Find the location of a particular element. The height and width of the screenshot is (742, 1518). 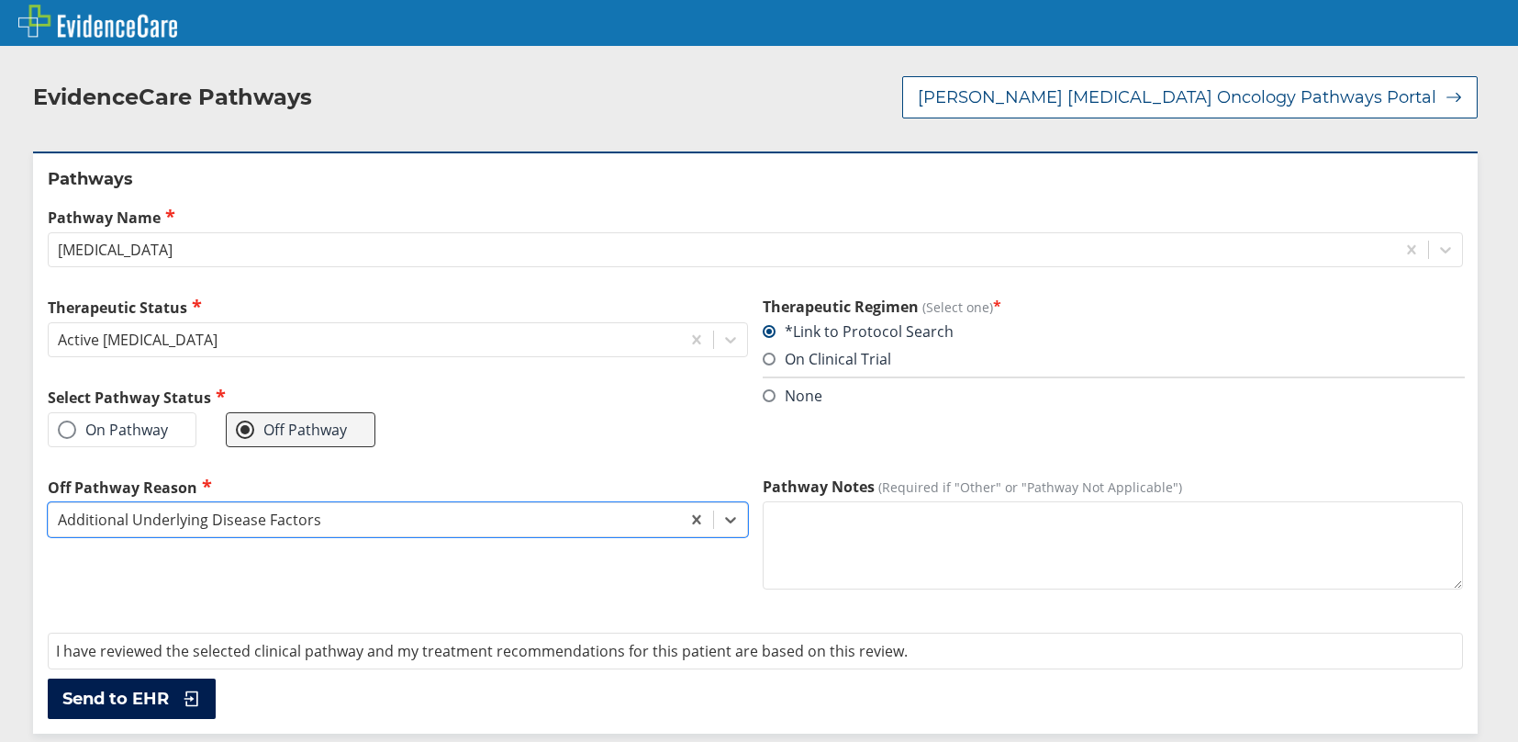

span: Send to EHR is located at coordinates (116, 699).